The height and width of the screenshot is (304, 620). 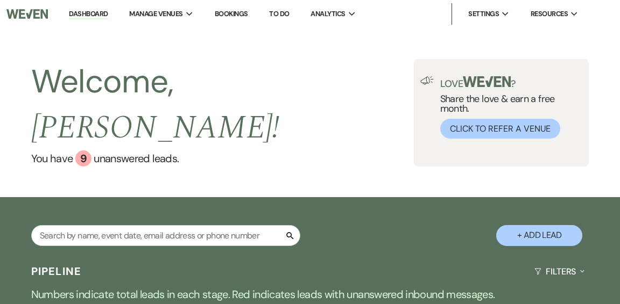 What do you see at coordinates (222, 159) in the screenshot?
I see `a: You have 9 unanswered leads.` at bounding box center [222, 159].